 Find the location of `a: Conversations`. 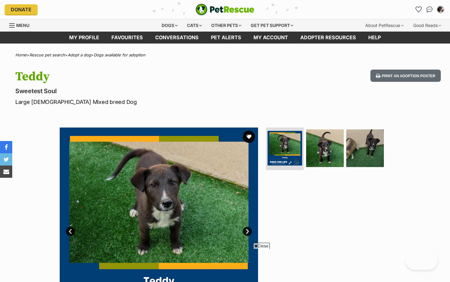

a: Conversations is located at coordinates (430, 9).